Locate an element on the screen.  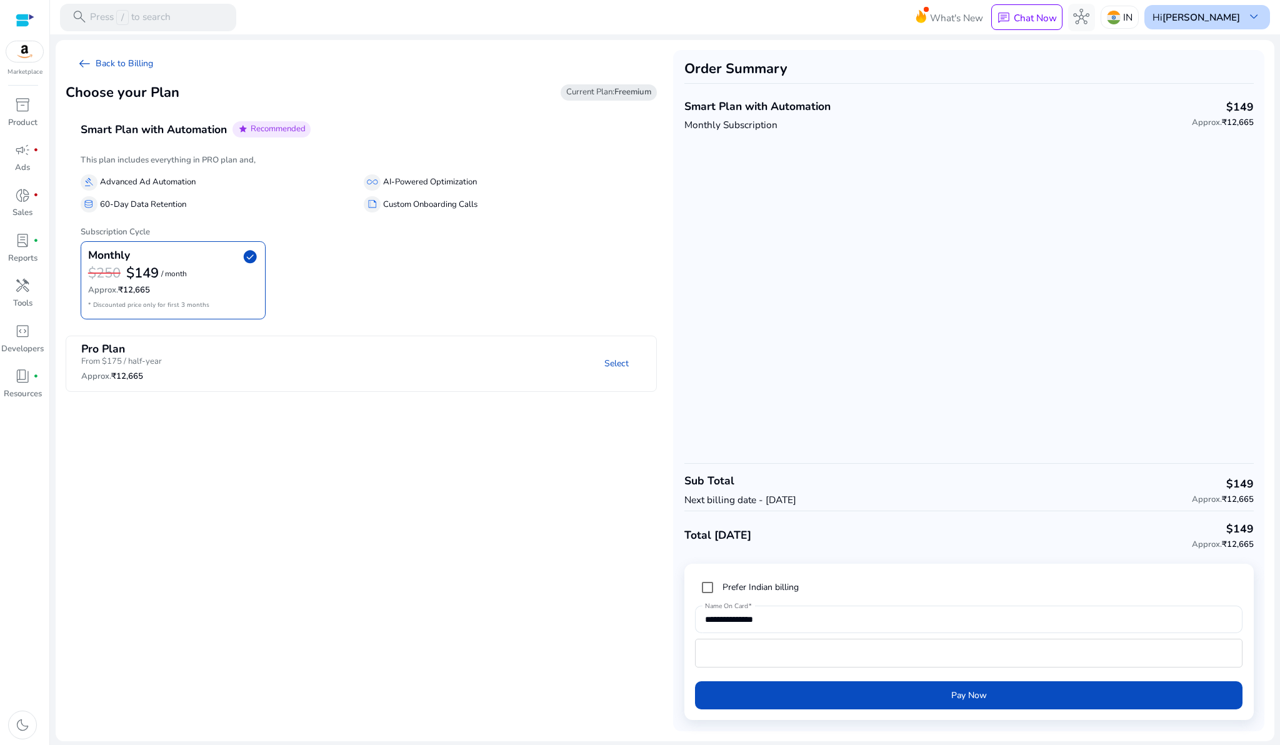
span: all_inclusive is located at coordinates (373, 183).